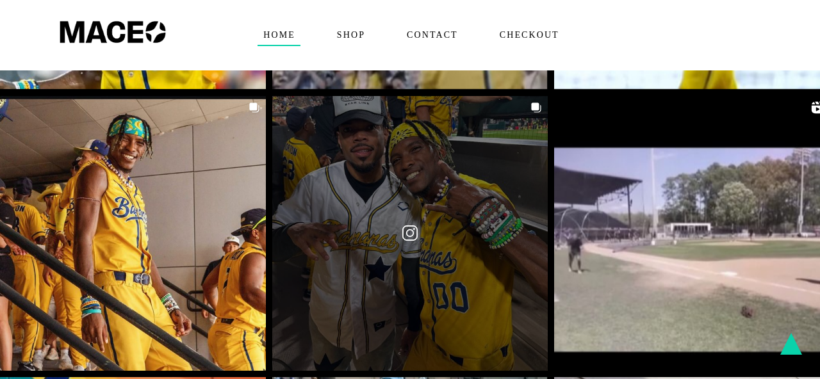  What do you see at coordinates (529, 35) in the screenshot?
I see `span: Checkout` at bounding box center [529, 35].